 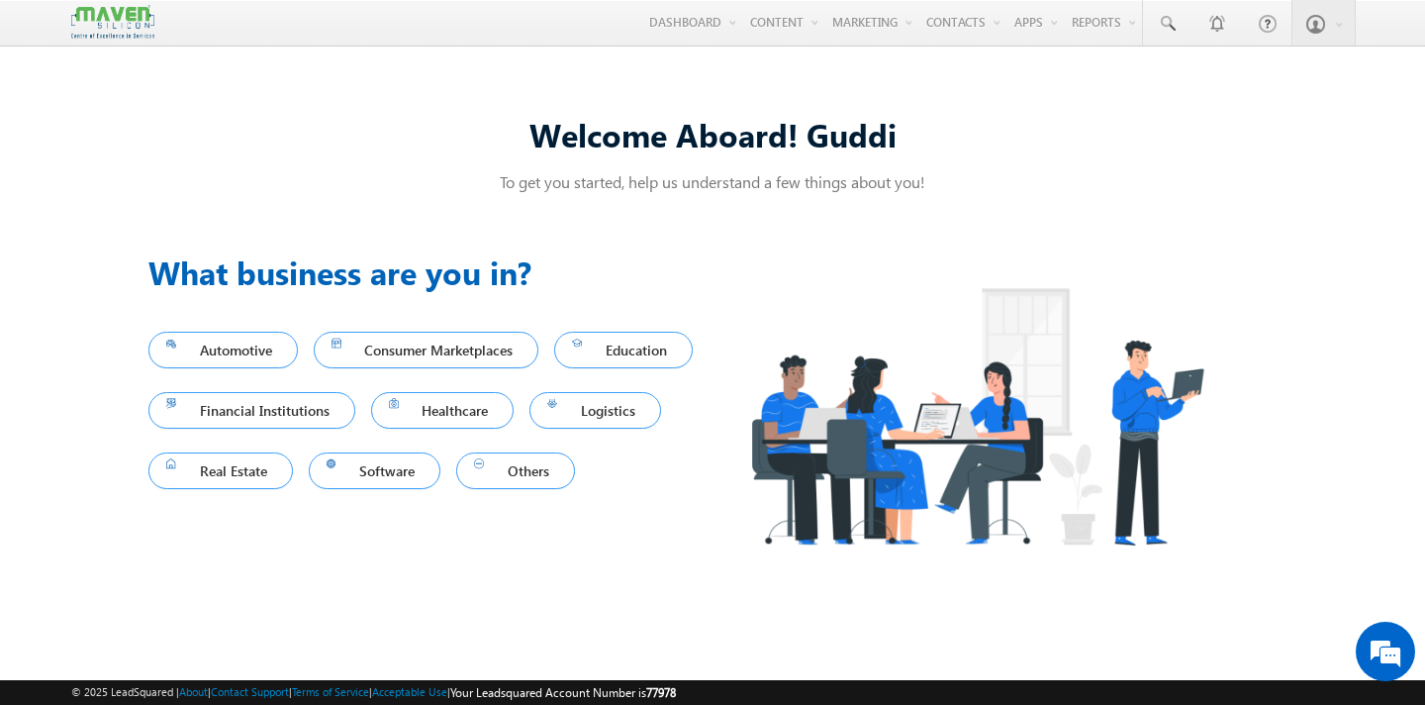 What do you see at coordinates (113, 22) in the screenshot?
I see `img: Custom Logo` at bounding box center [113, 22].